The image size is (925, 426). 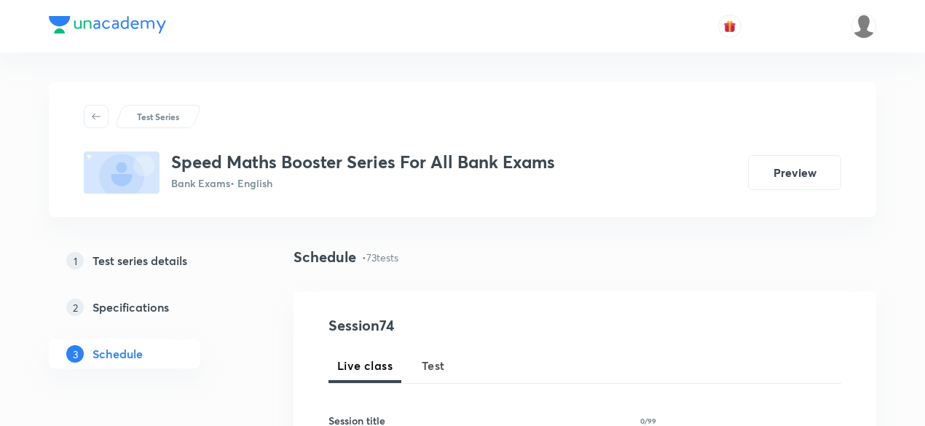 What do you see at coordinates (795, 173) in the screenshot?
I see `button: Preview` at bounding box center [795, 173].